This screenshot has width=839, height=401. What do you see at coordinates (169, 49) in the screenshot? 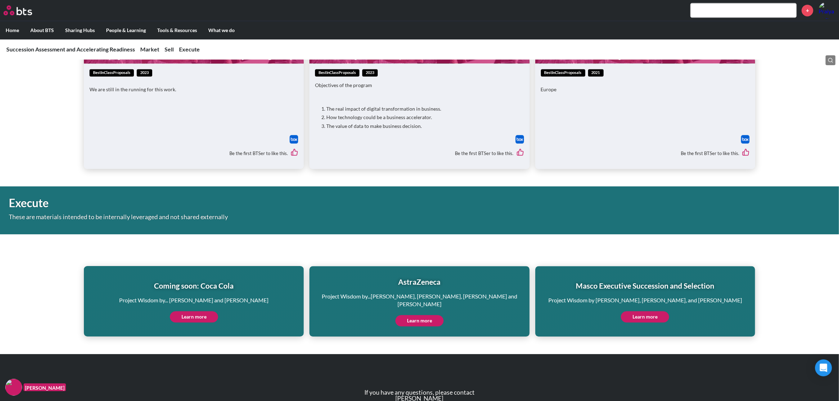
I see `a: Sell` at bounding box center [169, 49].